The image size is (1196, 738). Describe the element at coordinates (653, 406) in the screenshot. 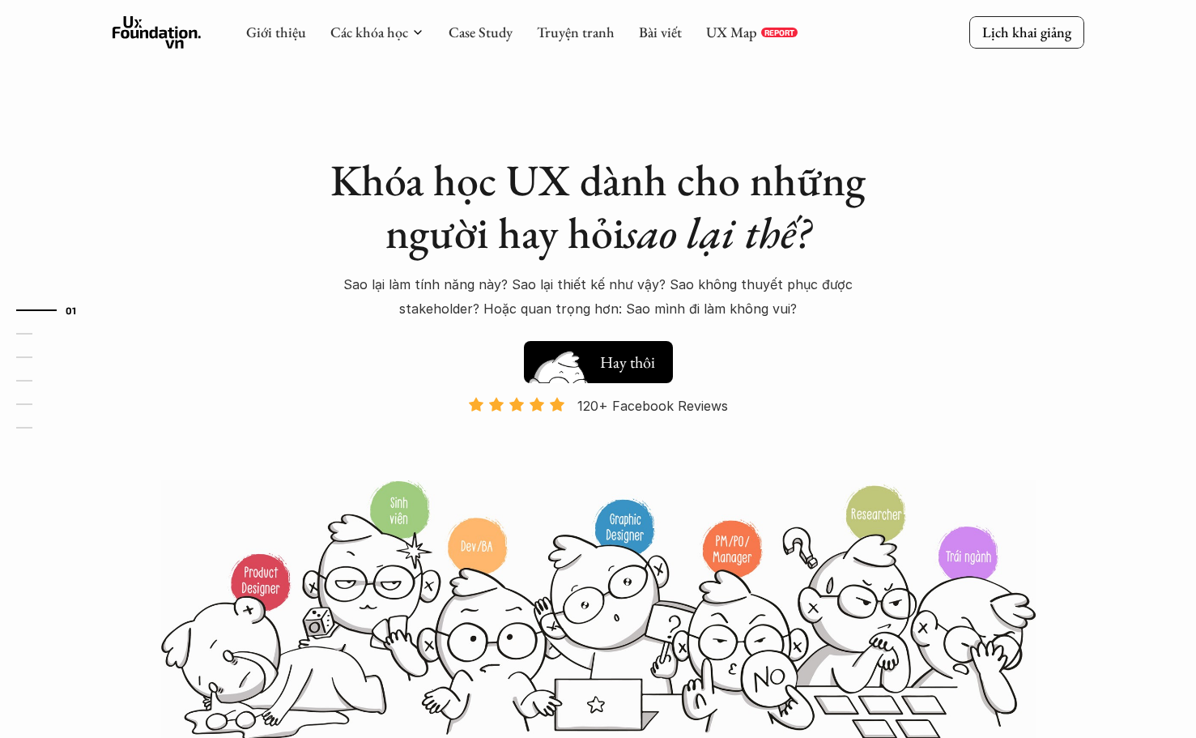

I see `p: 120+ Facebook Reviews` at that location.